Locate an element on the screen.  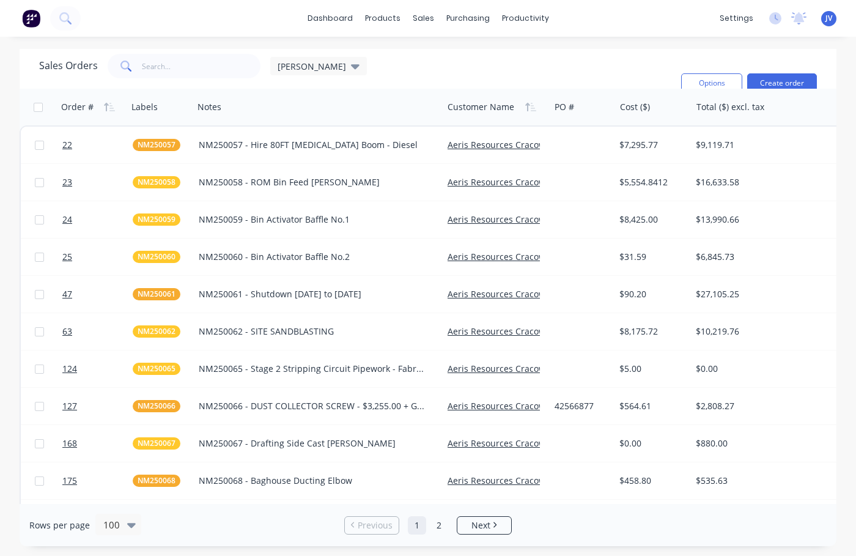
button: NM250059 is located at coordinates (157, 220).